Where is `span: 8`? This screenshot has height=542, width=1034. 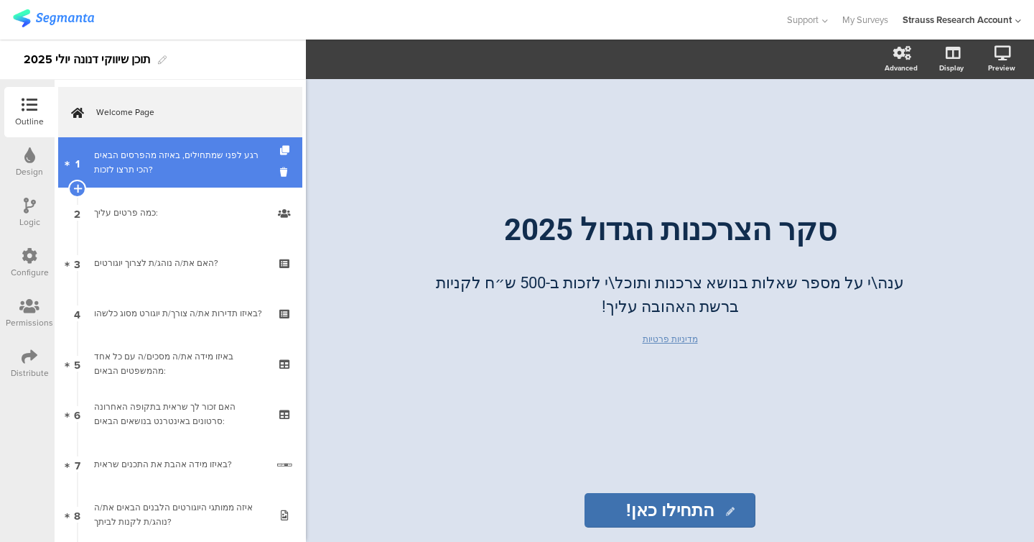
span: 8 is located at coordinates (77, 514).